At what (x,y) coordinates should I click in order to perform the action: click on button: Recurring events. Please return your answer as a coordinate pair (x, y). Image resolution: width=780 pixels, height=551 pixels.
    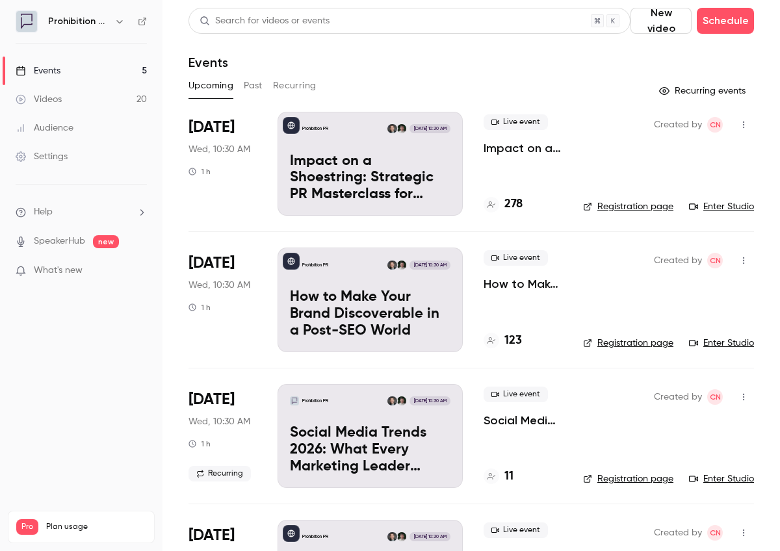
    Looking at the image, I should click on (704, 91).